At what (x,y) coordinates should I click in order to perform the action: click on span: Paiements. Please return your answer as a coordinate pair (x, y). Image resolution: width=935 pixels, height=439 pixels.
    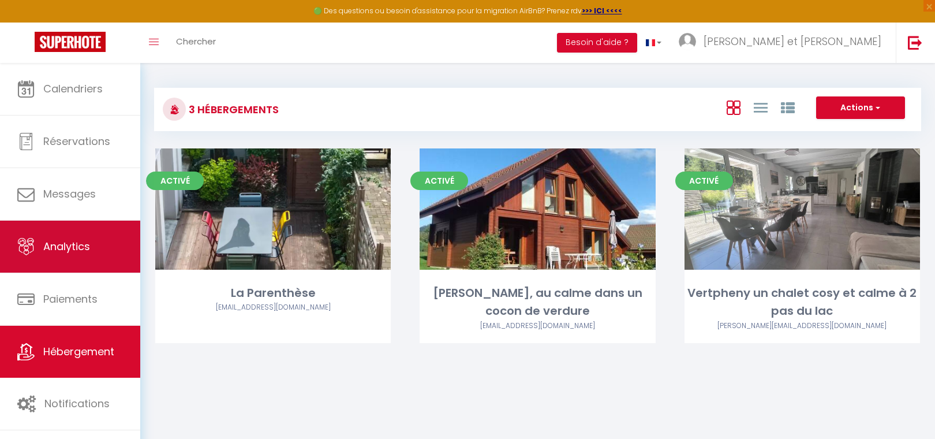
    Looking at the image, I should click on (70, 298).